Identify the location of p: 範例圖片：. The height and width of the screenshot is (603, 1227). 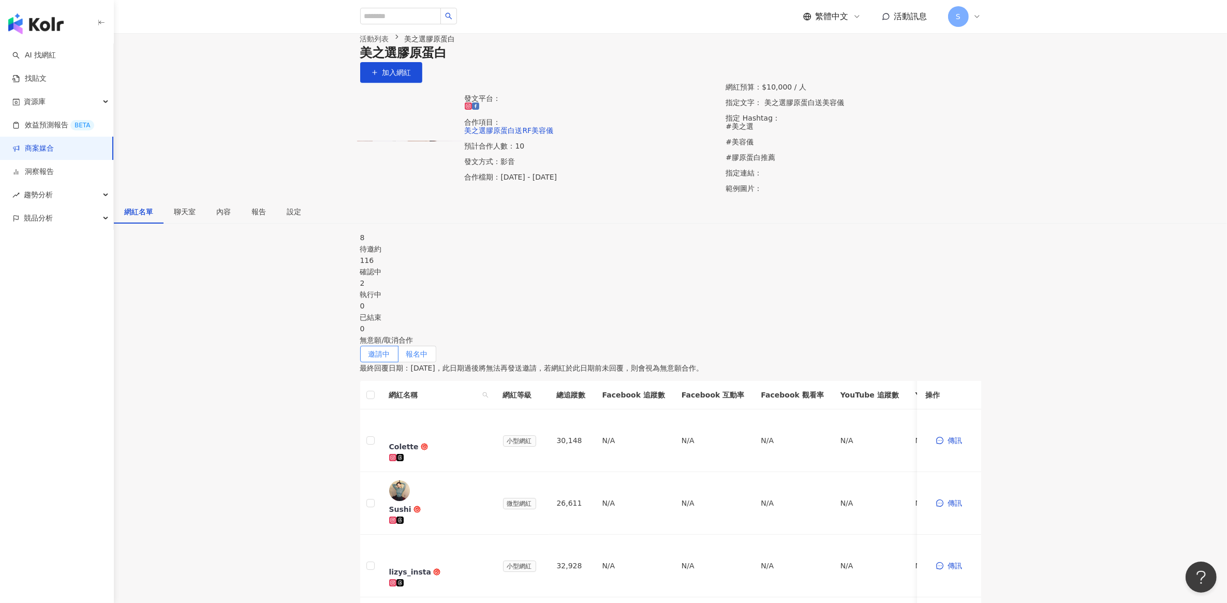
(854, 188).